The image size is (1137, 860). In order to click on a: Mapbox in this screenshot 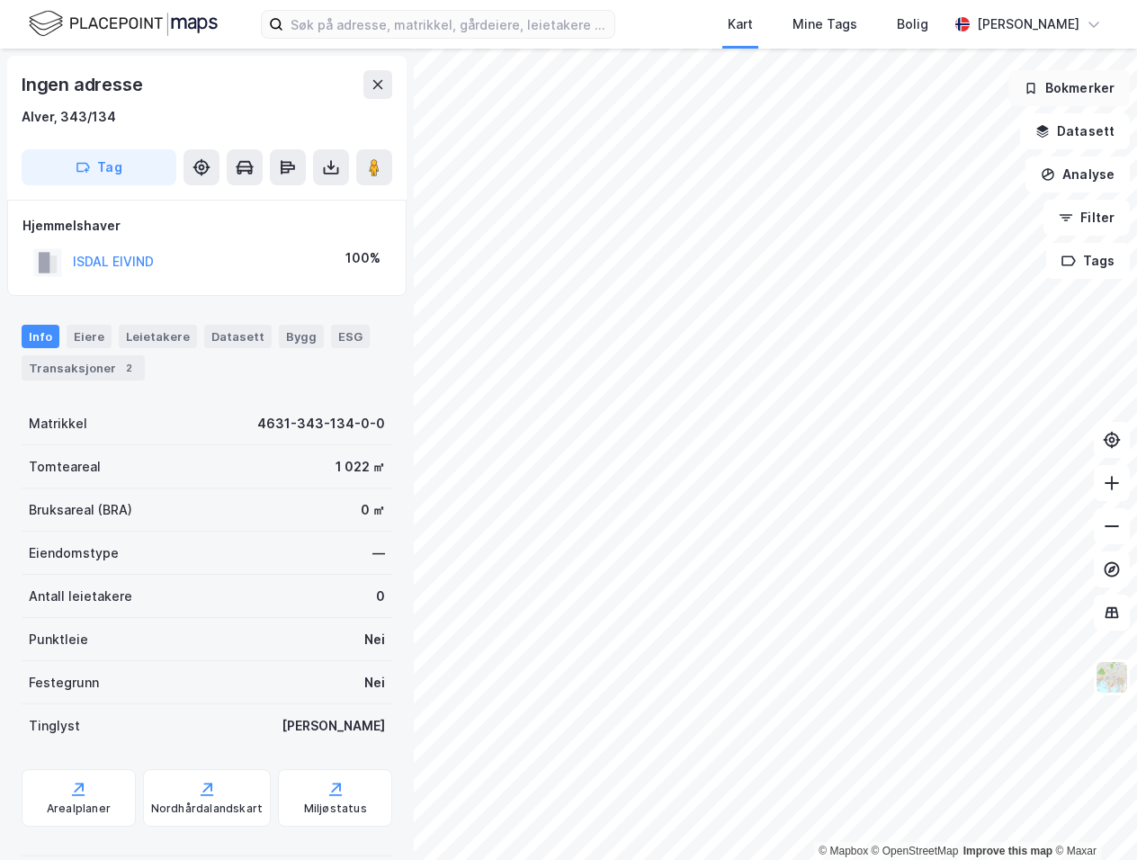, I will do `click(843, 851)`.